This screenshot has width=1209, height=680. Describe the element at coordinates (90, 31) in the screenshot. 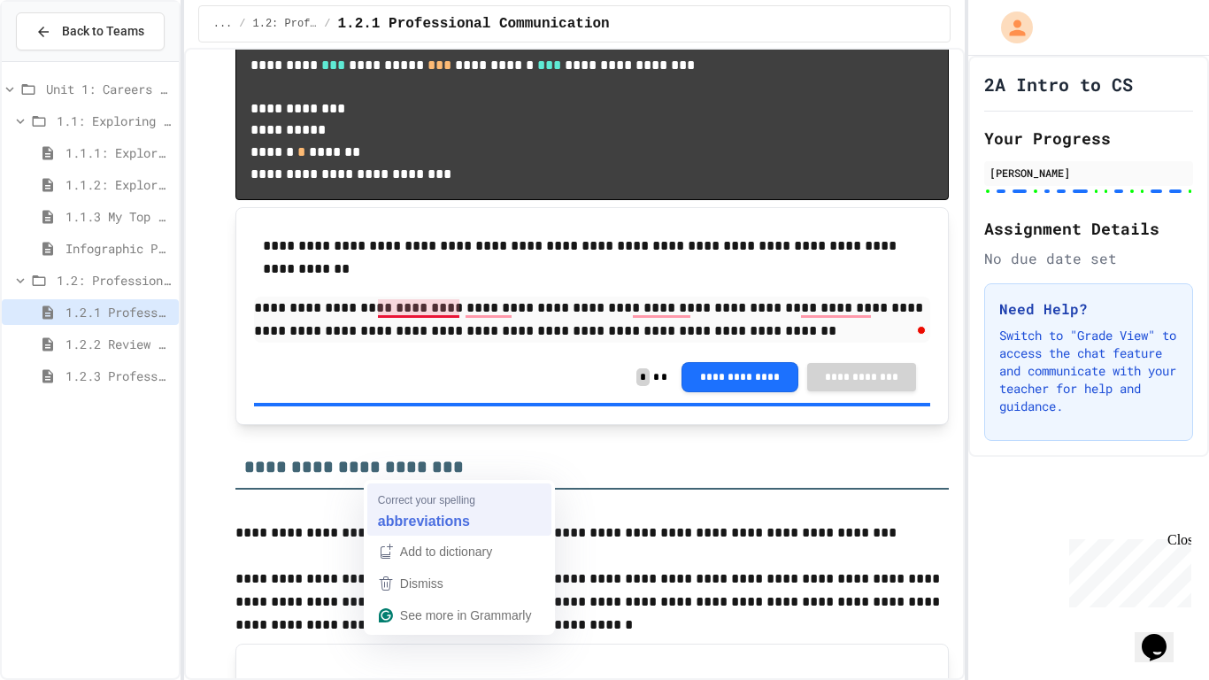

I see `button: Back to Teams` at that location.